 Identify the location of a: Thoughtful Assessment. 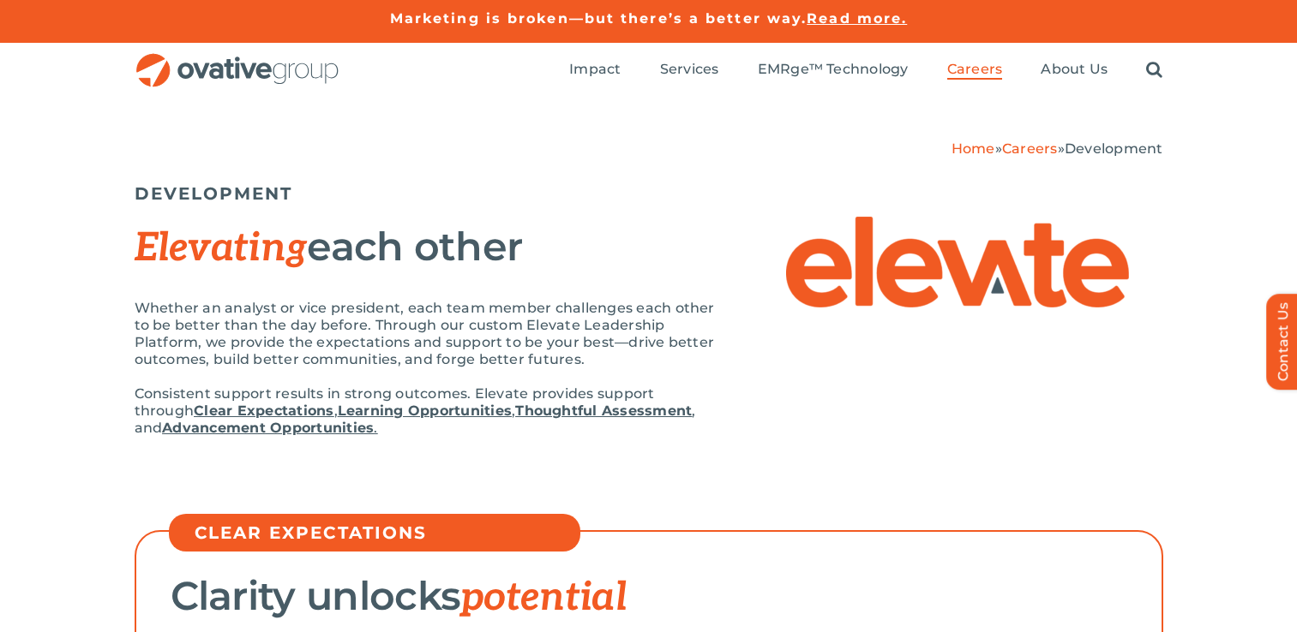
(603, 410).